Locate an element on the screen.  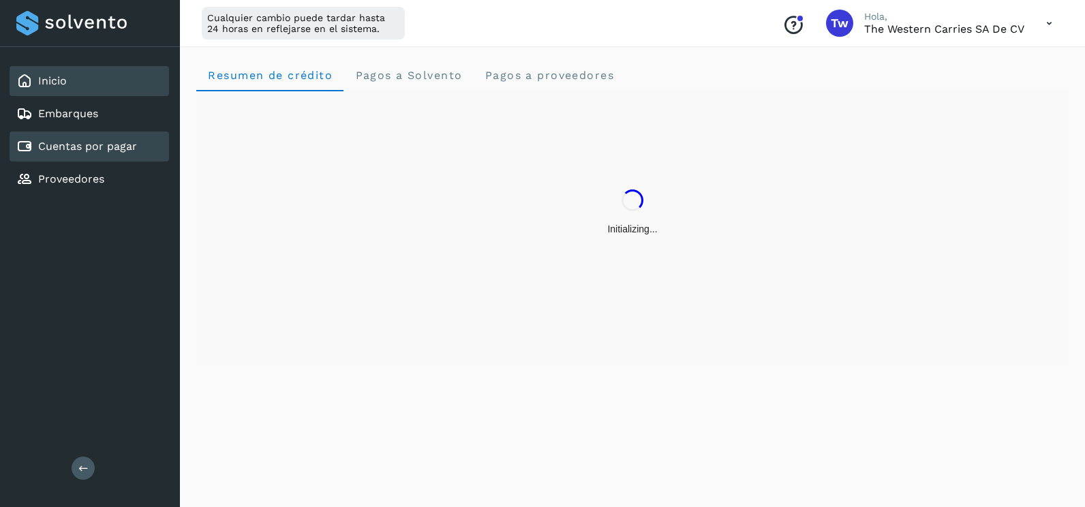
div: Inicio is located at coordinates (89, 81).